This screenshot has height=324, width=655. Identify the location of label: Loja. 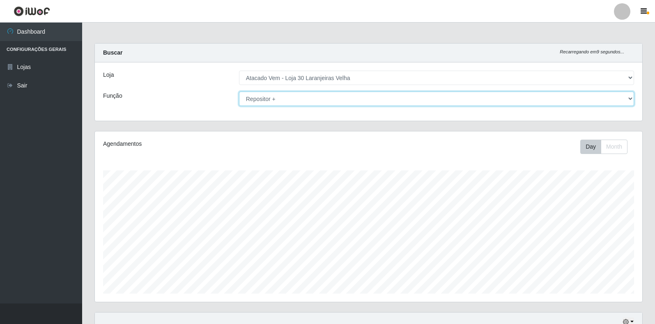
(108, 75).